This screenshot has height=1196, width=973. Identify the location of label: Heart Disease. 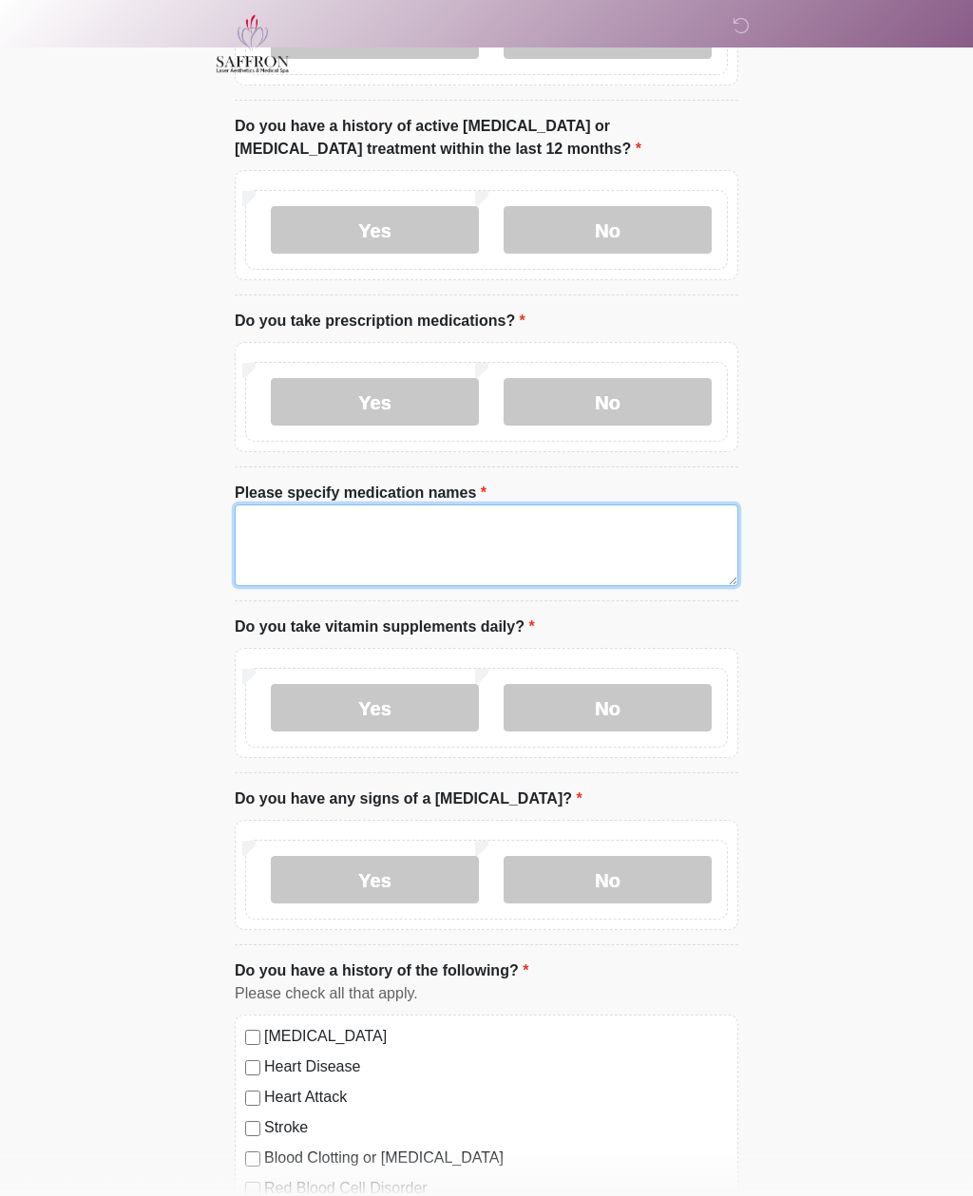
(496, 1067).